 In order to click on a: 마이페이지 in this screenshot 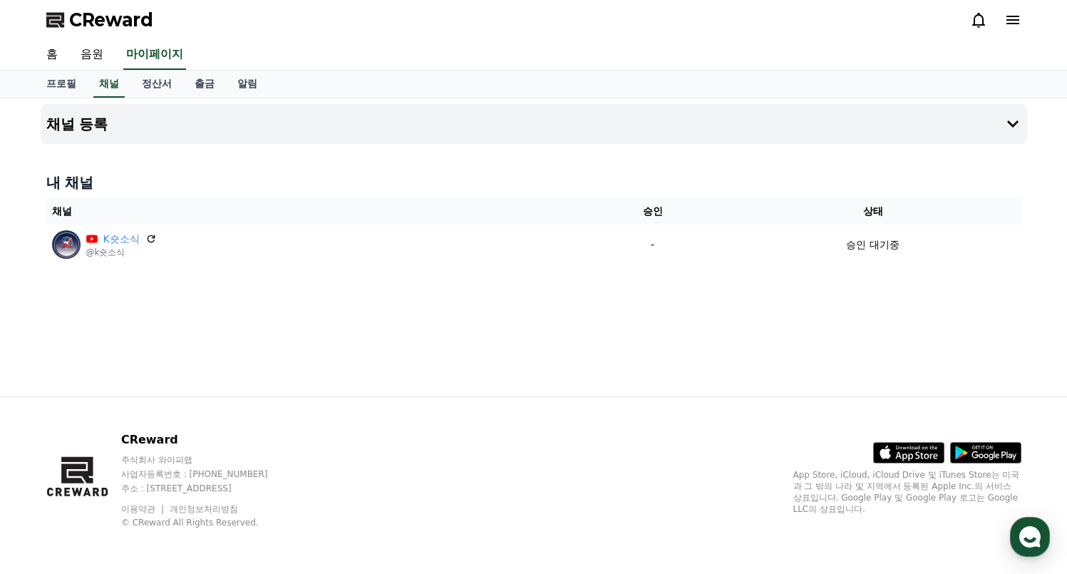, I will do `click(155, 55)`.